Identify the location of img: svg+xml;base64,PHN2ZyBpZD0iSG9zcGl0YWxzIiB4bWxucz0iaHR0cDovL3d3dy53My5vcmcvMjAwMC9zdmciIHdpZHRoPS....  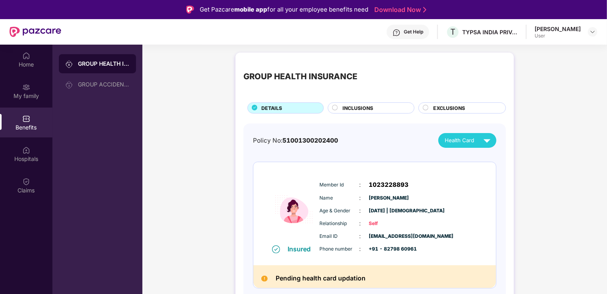
(26, 150).